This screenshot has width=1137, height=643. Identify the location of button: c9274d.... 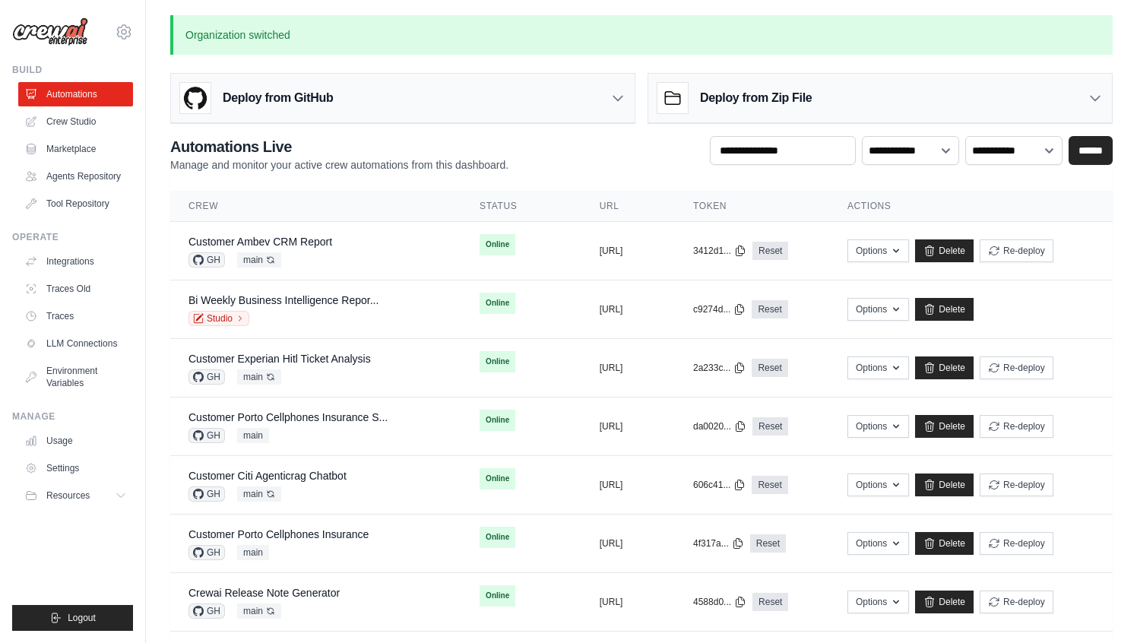
(719, 309).